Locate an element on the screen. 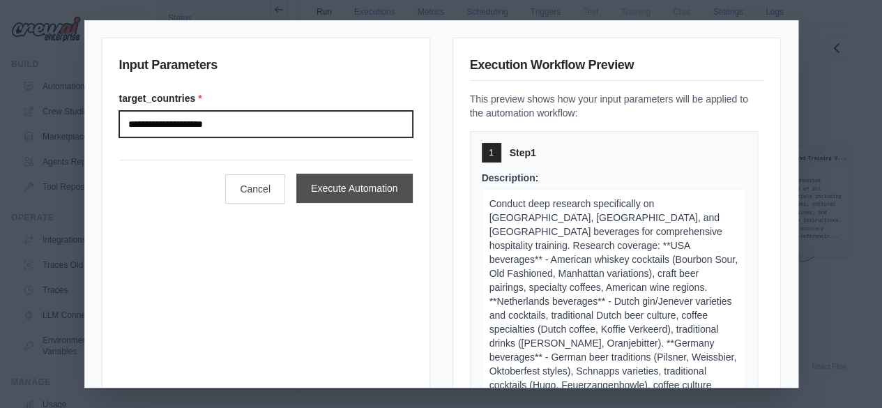  label: target_countries is located at coordinates (266, 98).